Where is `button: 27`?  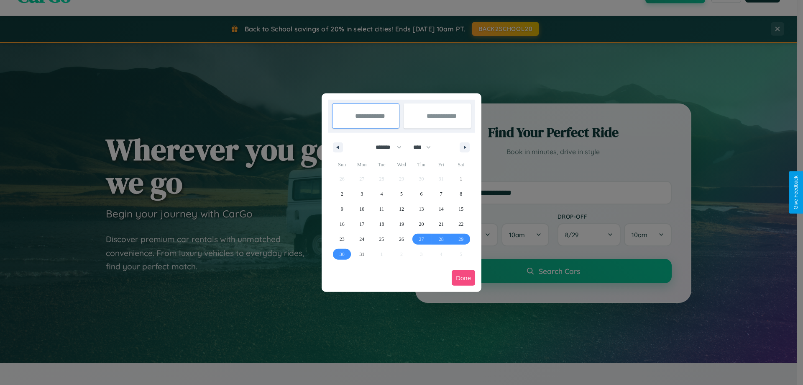 button: 27 is located at coordinates (421, 239).